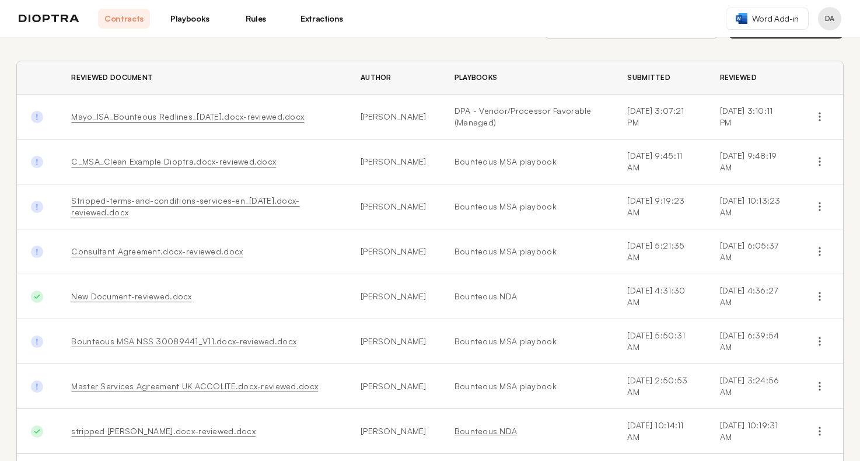 Image resolution: width=860 pixels, height=461 pixels. Describe the element at coordinates (202, 78) in the screenshot. I see `th: Reviewed Document` at that location.